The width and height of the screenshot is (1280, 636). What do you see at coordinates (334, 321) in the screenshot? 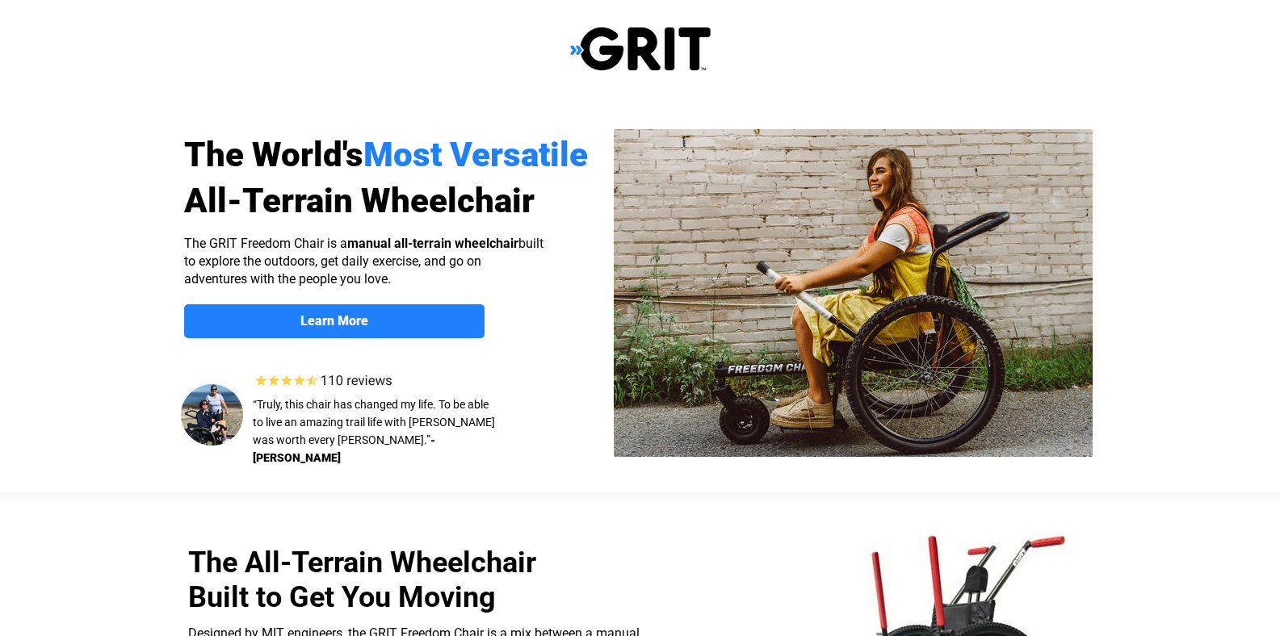
I see `strong: Learn More` at bounding box center [334, 321].